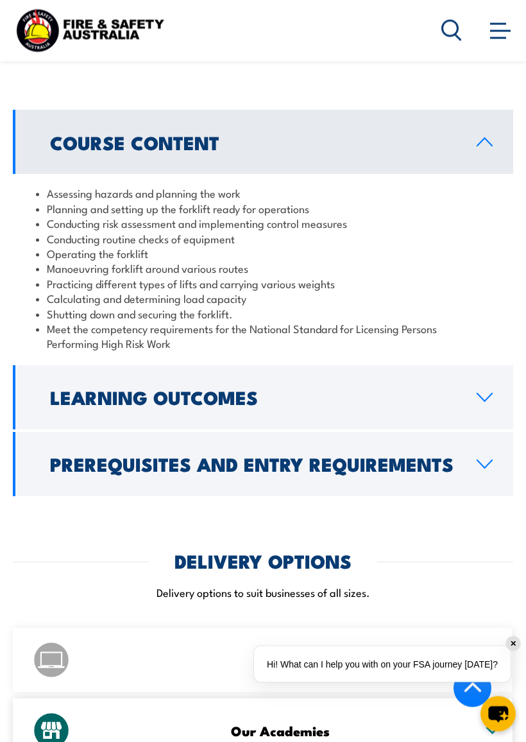 The width and height of the screenshot is (526, 742). What do you see at coordinates (280, 731) in the screenshot?
I see `h3: Our Academies` at bounding box center [280, 731].